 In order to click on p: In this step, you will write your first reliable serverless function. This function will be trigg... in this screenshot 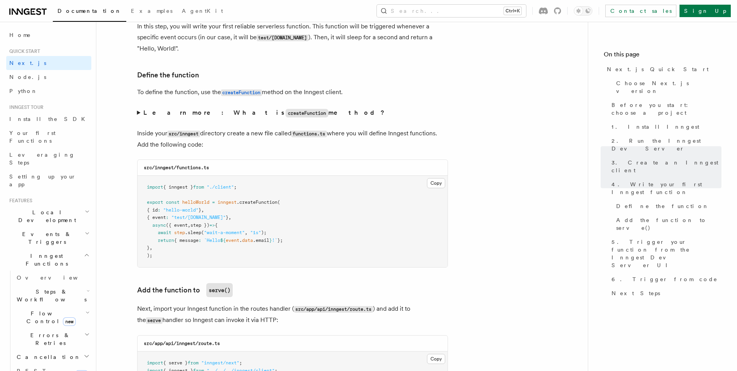, I will do `click(293, 37)`.